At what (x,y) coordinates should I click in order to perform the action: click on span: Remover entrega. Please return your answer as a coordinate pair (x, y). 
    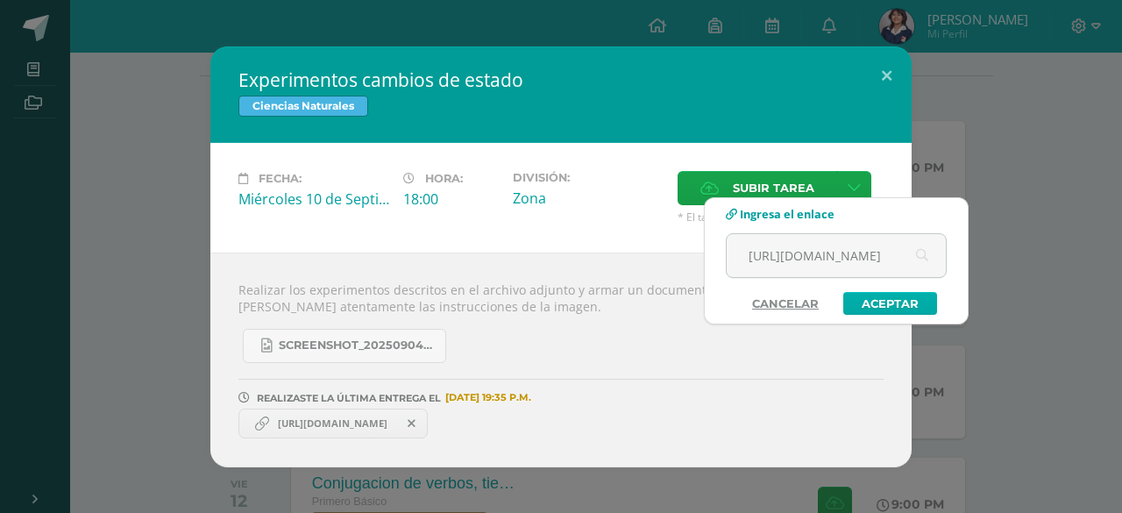
    Looking at the image, I should click on (412, 423).